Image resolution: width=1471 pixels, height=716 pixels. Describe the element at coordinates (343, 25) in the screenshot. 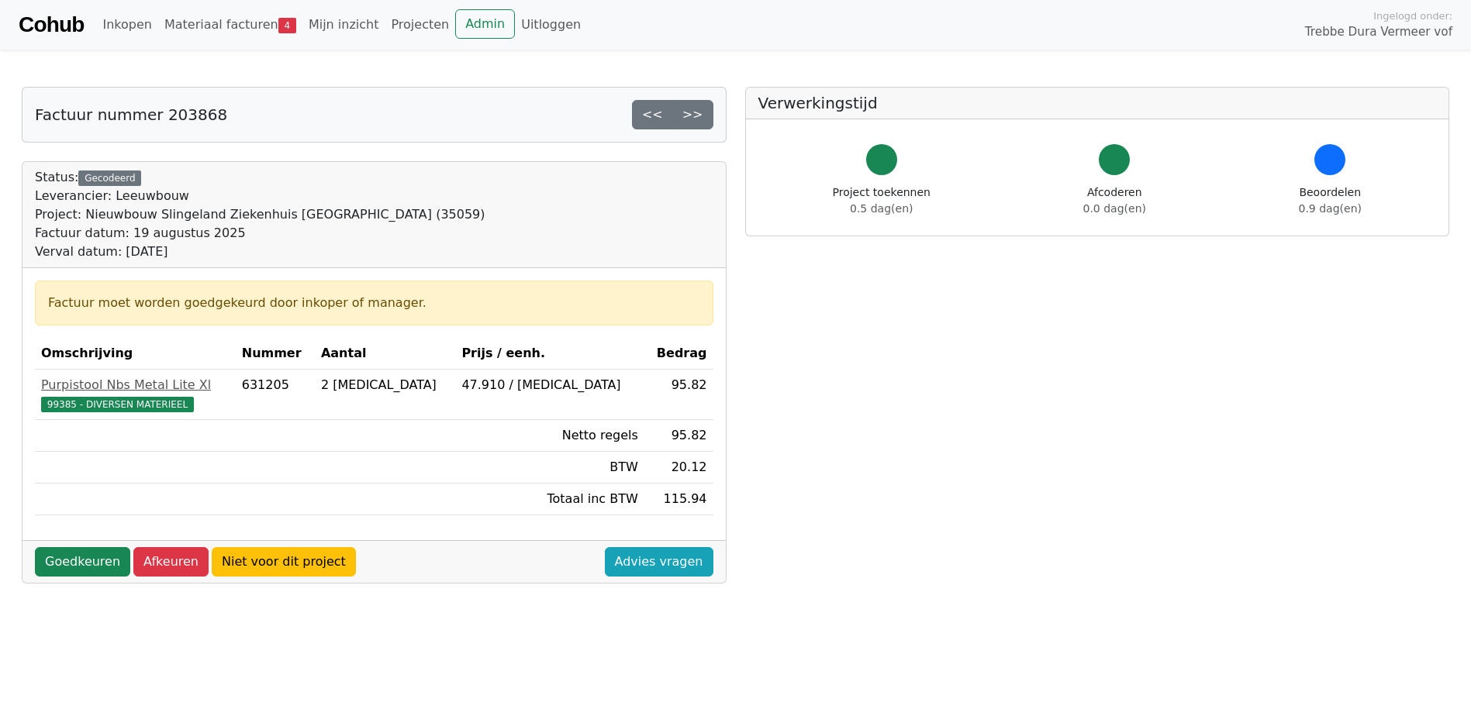

I see `a: Mijn inzicht` at that location.